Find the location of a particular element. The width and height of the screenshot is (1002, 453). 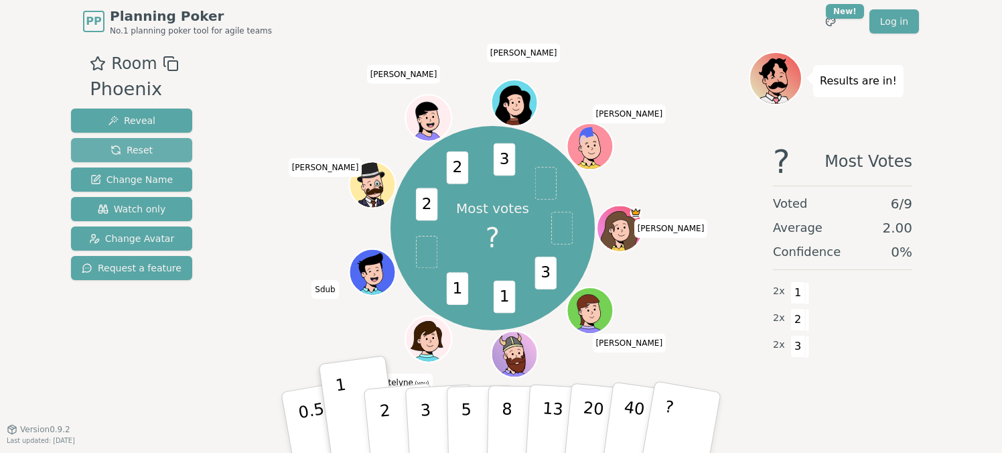

span: 2.00 is located at coordinates (897, 228).